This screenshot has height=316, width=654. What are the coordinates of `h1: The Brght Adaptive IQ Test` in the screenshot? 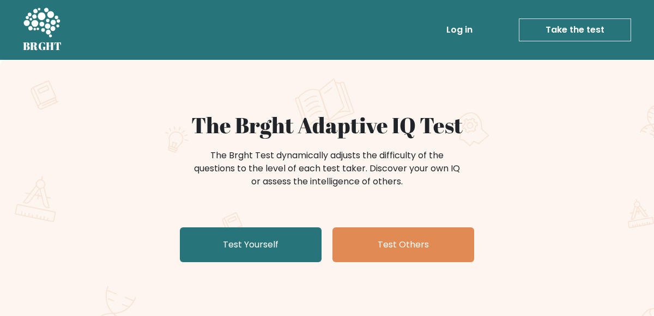 It's located at (327, 125).